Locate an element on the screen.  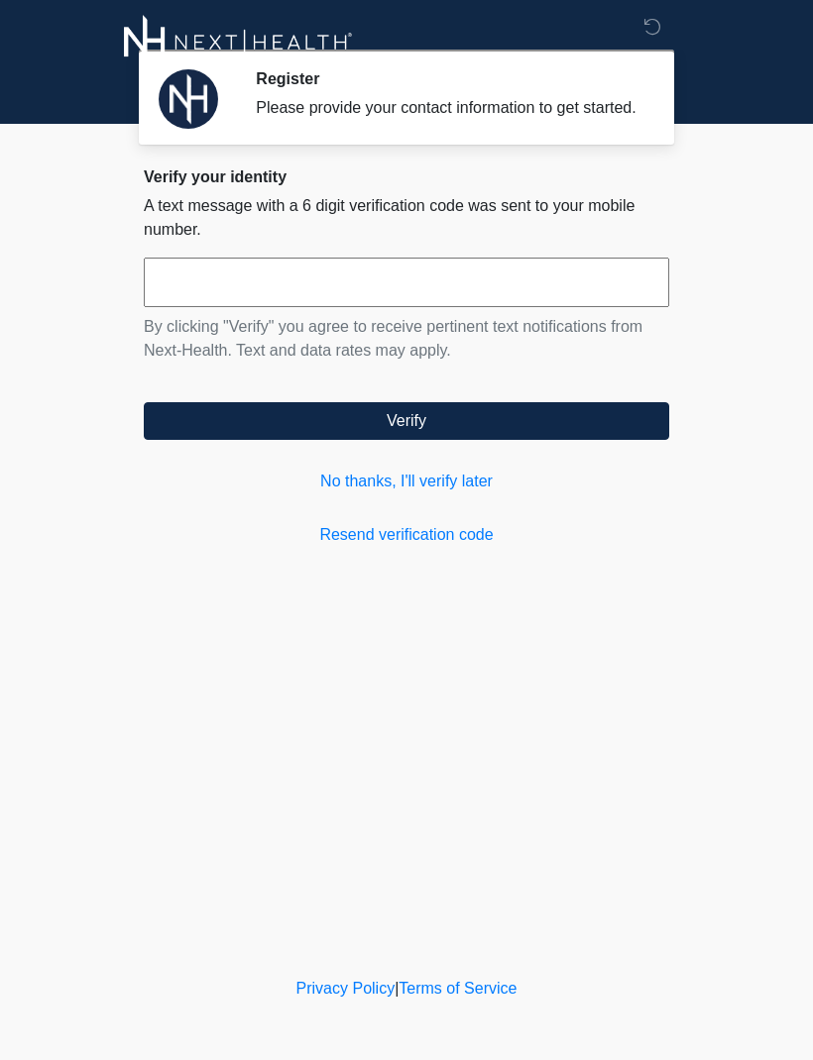
div: Please provide your contact information to get started. is located at coordinates (447, 108).